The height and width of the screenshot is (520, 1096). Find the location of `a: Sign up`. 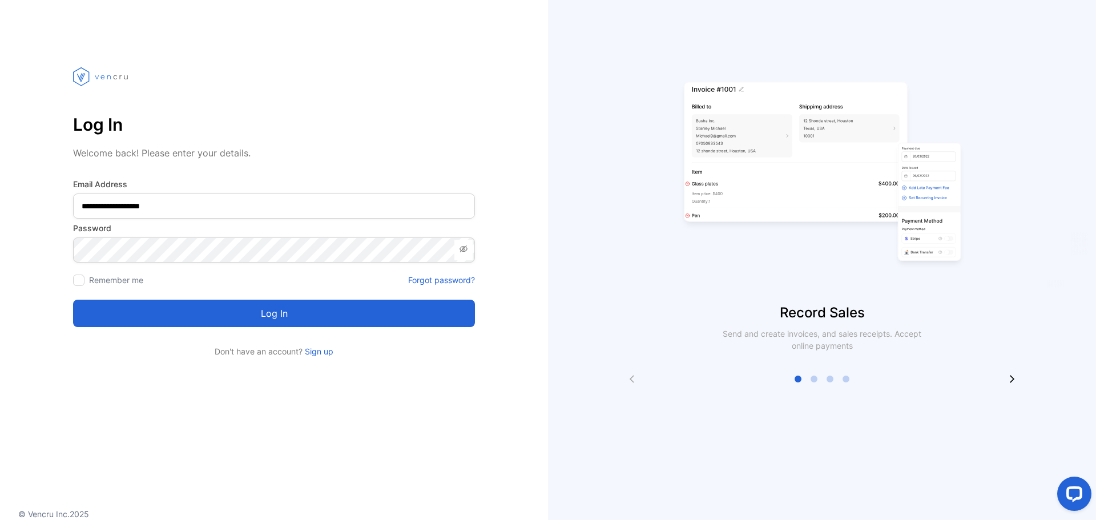

a: Sign up is located at coordinates (318, 351).